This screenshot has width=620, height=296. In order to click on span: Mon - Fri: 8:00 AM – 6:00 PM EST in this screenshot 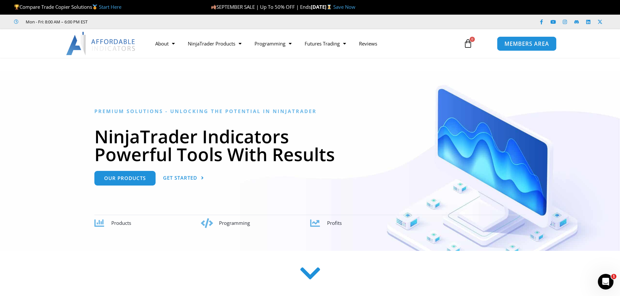, I will do `click(56, 22)`.